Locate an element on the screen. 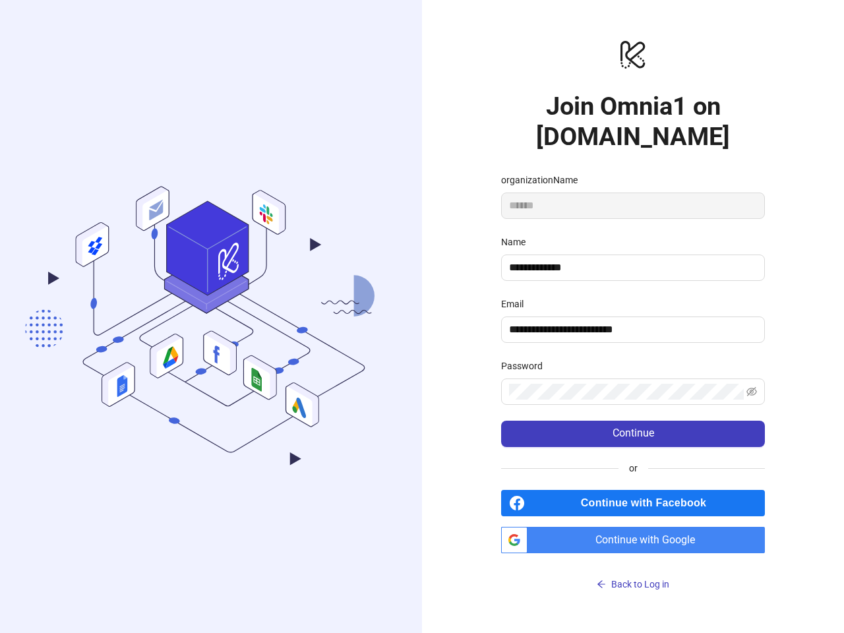 This screenshot has height=633, width=844. span: Continue is located at coordinates (633, 433).